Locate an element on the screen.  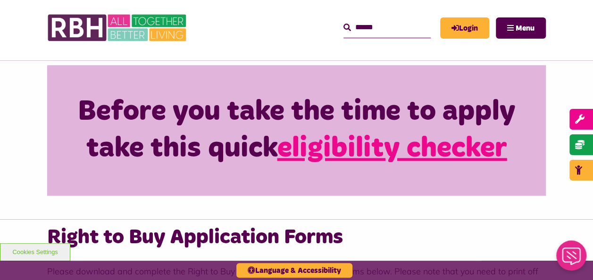
h2: Right to Buy Application Forms is located at coordinates (296, 237).